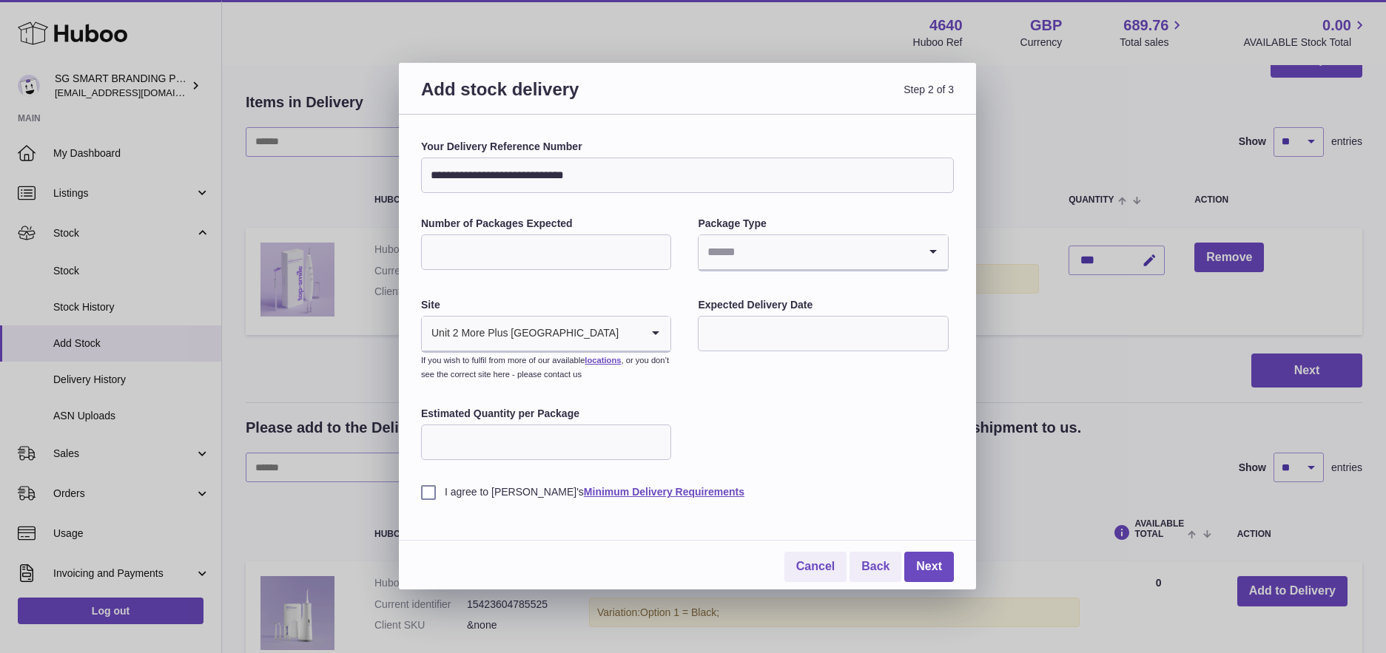 The height and width of the screenshot is (653, 1386). What do you see at coordinates (821, 98) in the screenshot?
I see `span: Step 2 of 3` at bounding box center [821, 98].